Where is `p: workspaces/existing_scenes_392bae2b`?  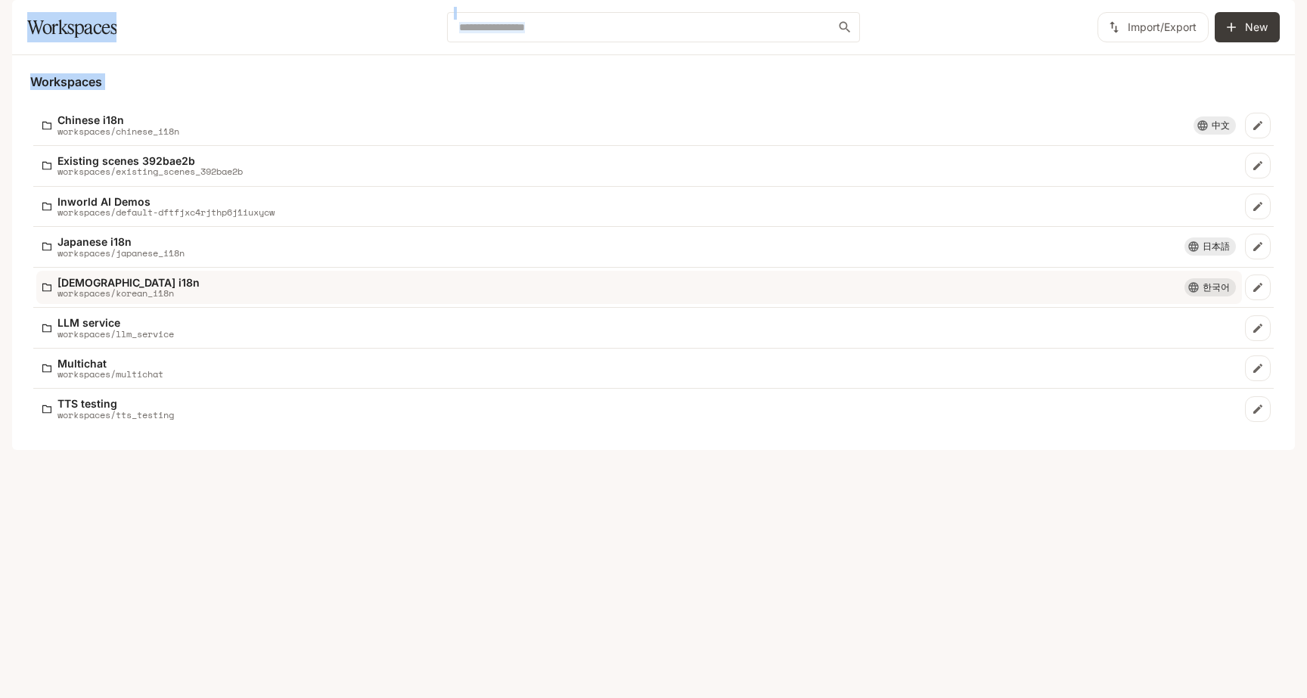 p: workspaces/existing_scenes_392bae2b is located at coordinates (150, 171).